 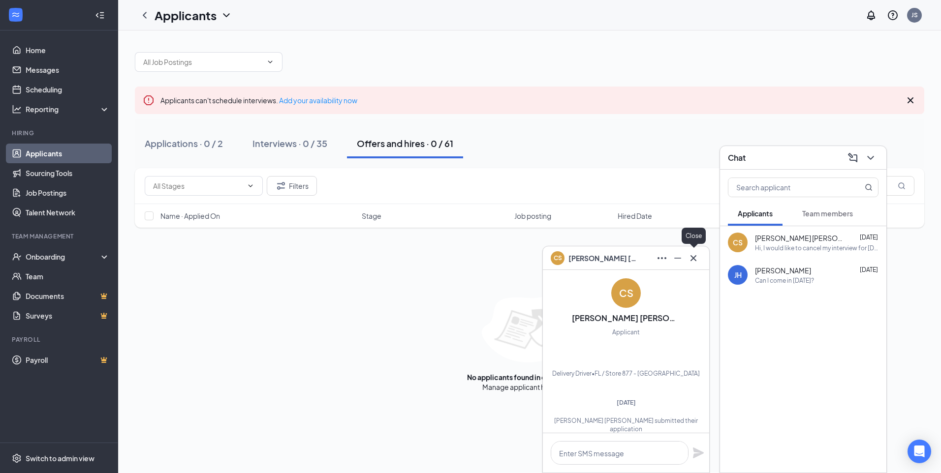 What do you see at coordinates (17, 257) in the screenshot?
I see `svg: UserCheck` at bounding box center [17, 257].